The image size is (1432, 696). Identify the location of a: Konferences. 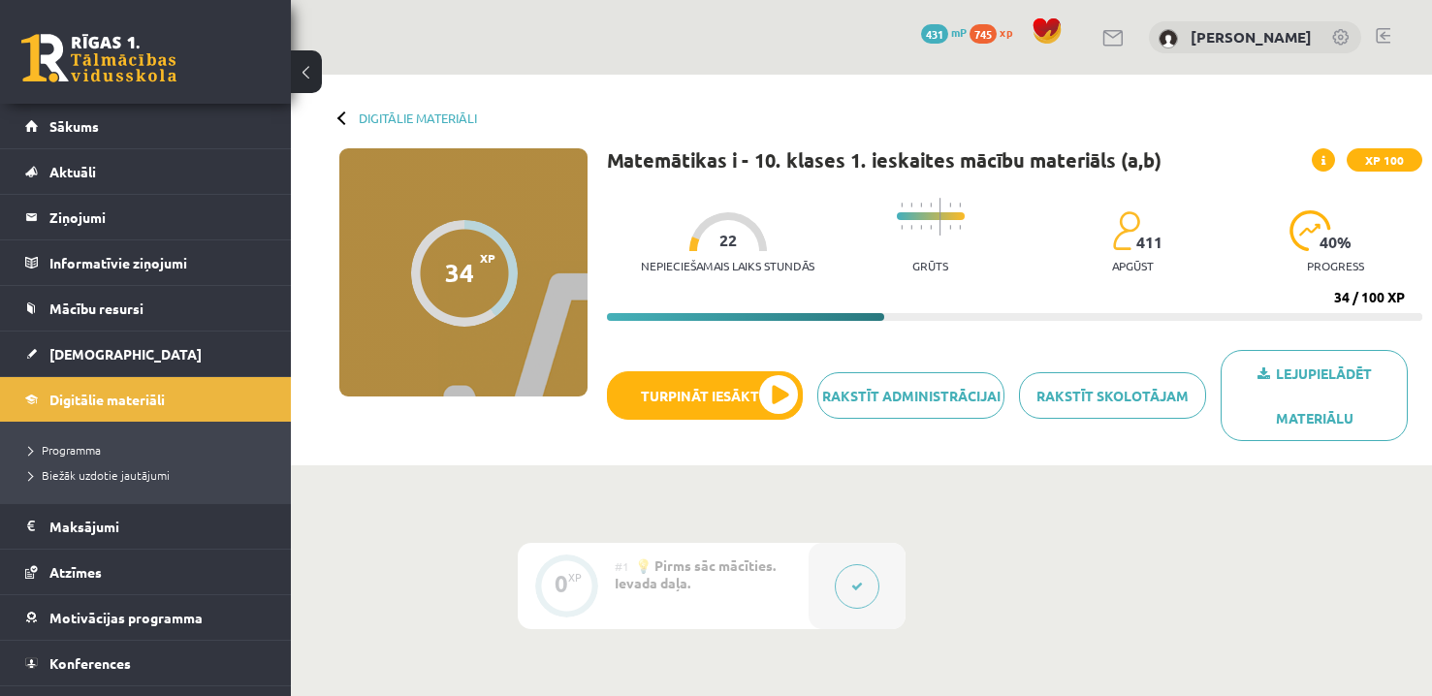
(145, 663).